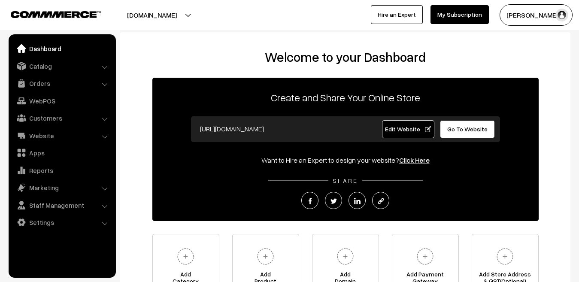 The height and width of the screenshot is (282, 579). I want to click on a: WebPOS, so click(62, 101).